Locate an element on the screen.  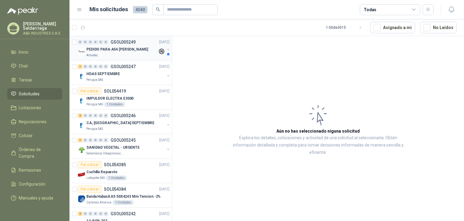
p: Explora los detalles, cotizaciones y actividad de una solicitud al seleccionarla. Obtén informaci... is located at coordinates (318, 145).